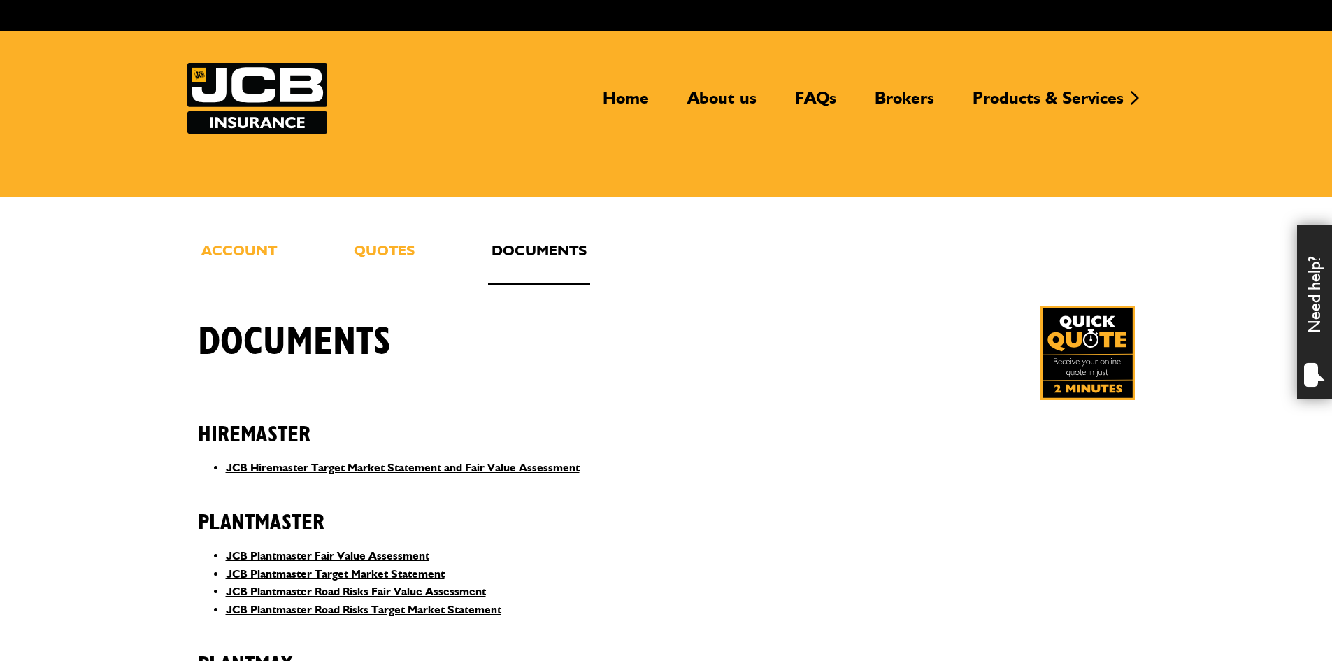 The width and height of the screenshot is (1332, 661). Describe the element at coordinates (239, 261) in the screenshot. I see `a: Account` at that location.